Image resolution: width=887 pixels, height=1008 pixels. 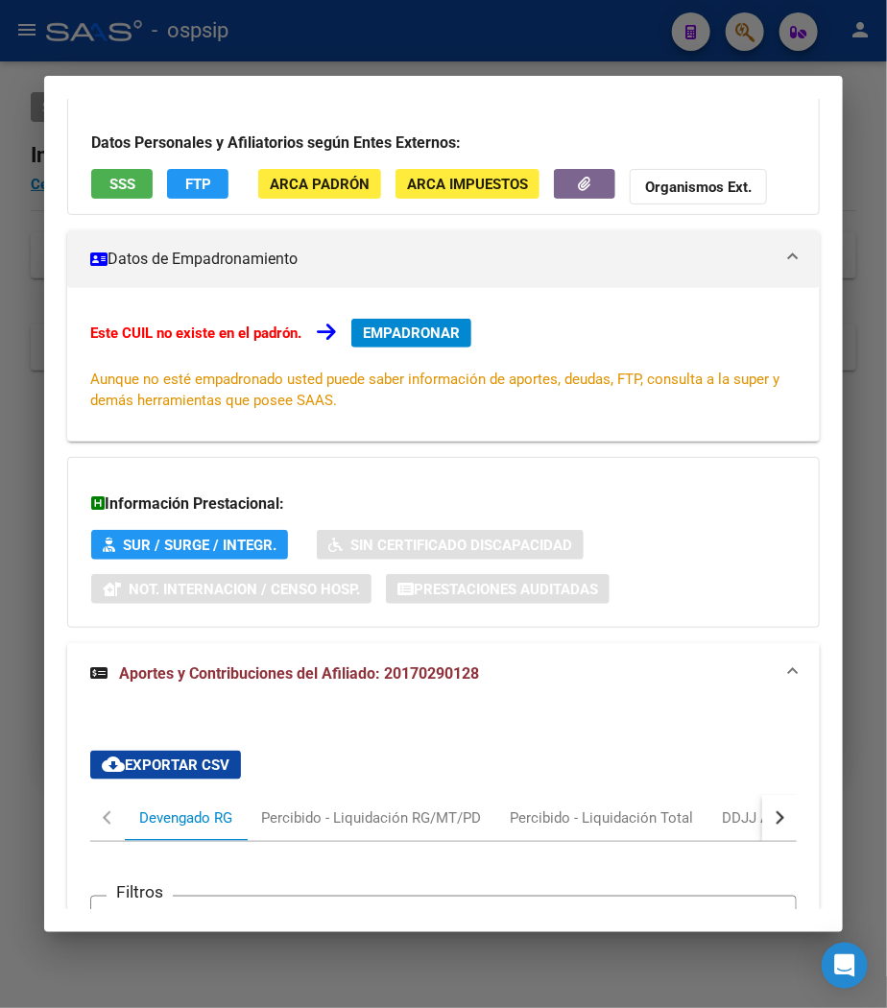 What do you see at coordinates (444, 504) in the screenshot?
I see `h3: Información Prestacional:` at bounding box center [444, 504].